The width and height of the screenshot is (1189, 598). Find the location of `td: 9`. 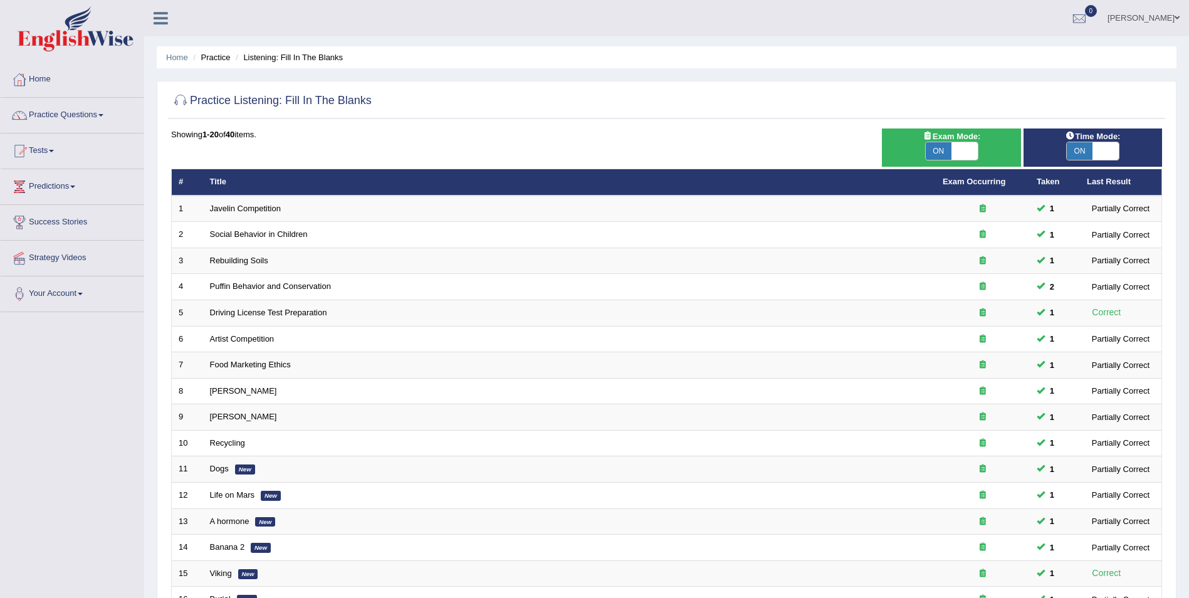

td: 9 is located at coordinates (187, 418).